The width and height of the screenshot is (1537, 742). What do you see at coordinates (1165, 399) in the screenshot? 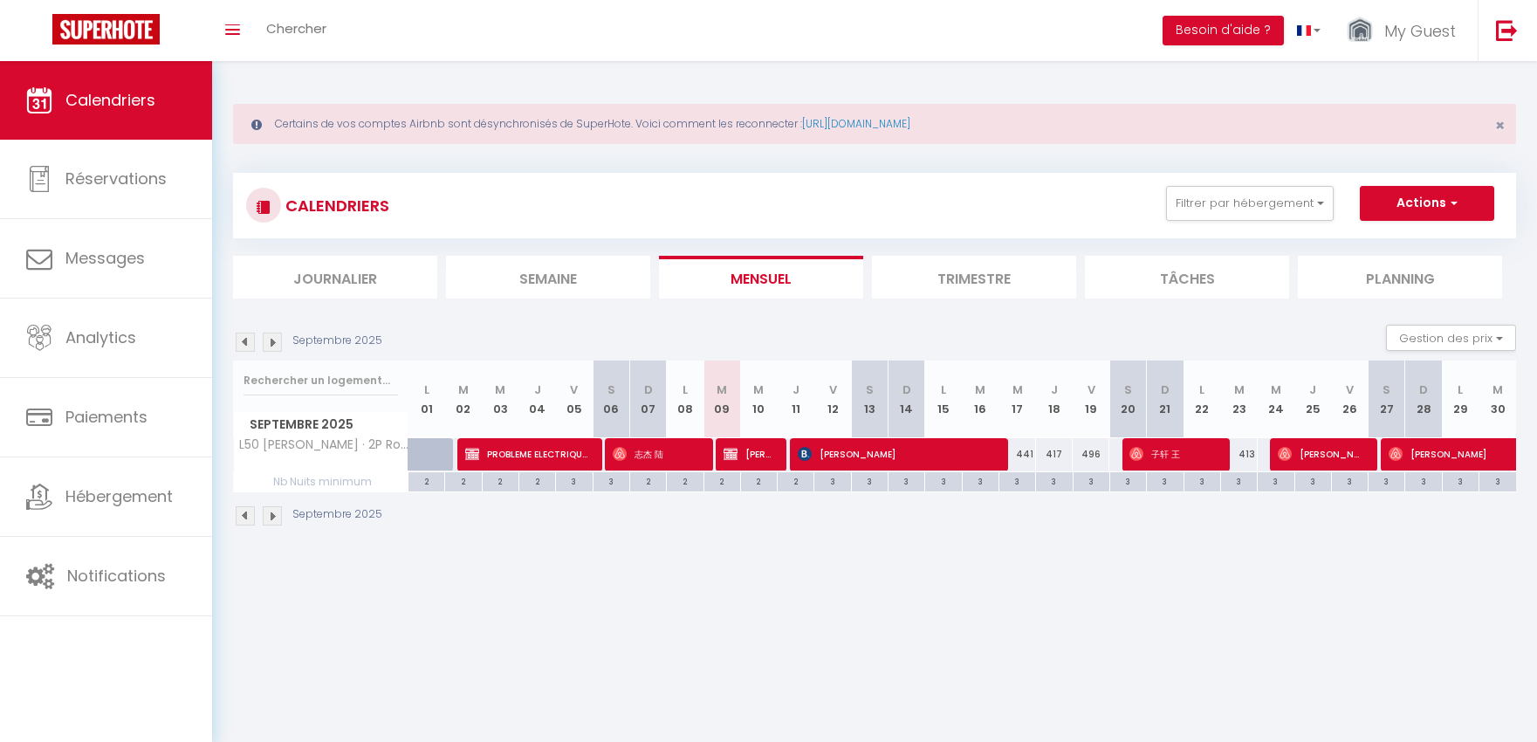
I see `th: 21` at bounding box center [1165, 399].